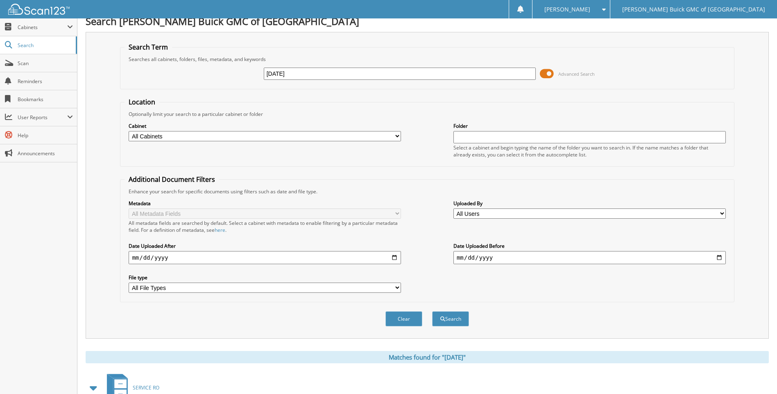 The height and width of the screenshot is (394, 777). What do you see at coordinates (42, 27) in the screenshot?
I see `span: Cabinets` at bounding box center [42, 27].